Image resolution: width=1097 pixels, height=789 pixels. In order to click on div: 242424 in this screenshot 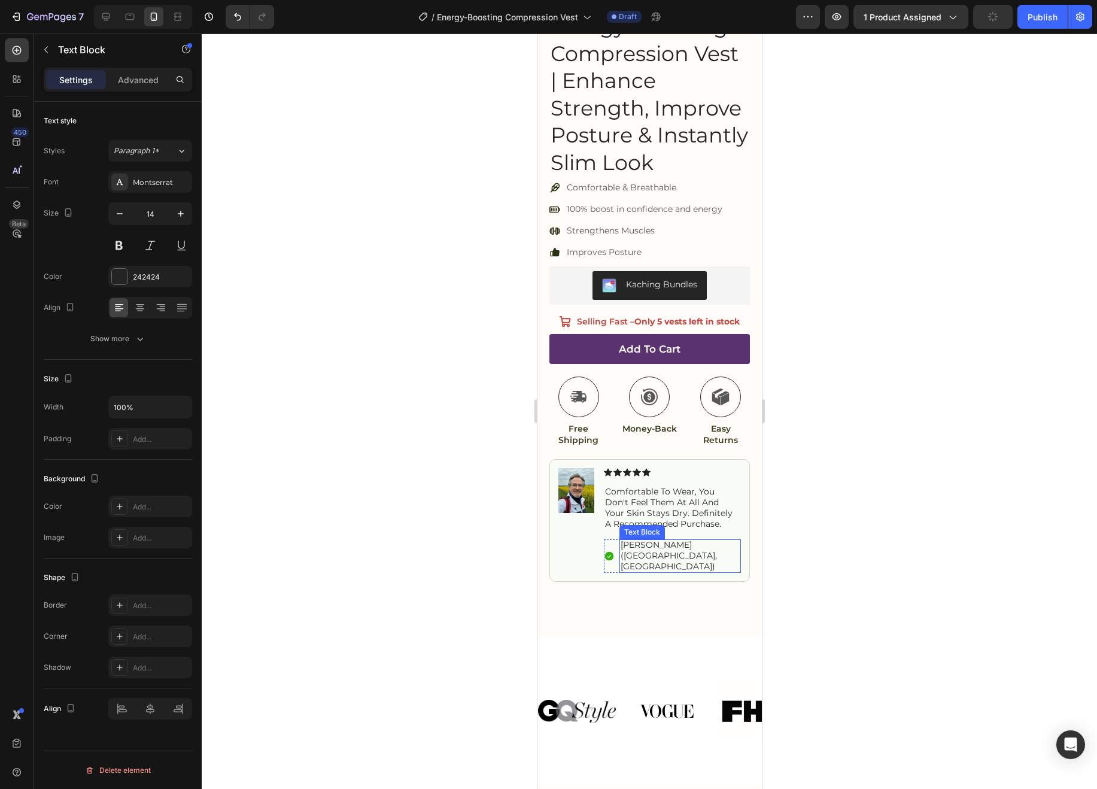, I will do `click(161, 277)`.